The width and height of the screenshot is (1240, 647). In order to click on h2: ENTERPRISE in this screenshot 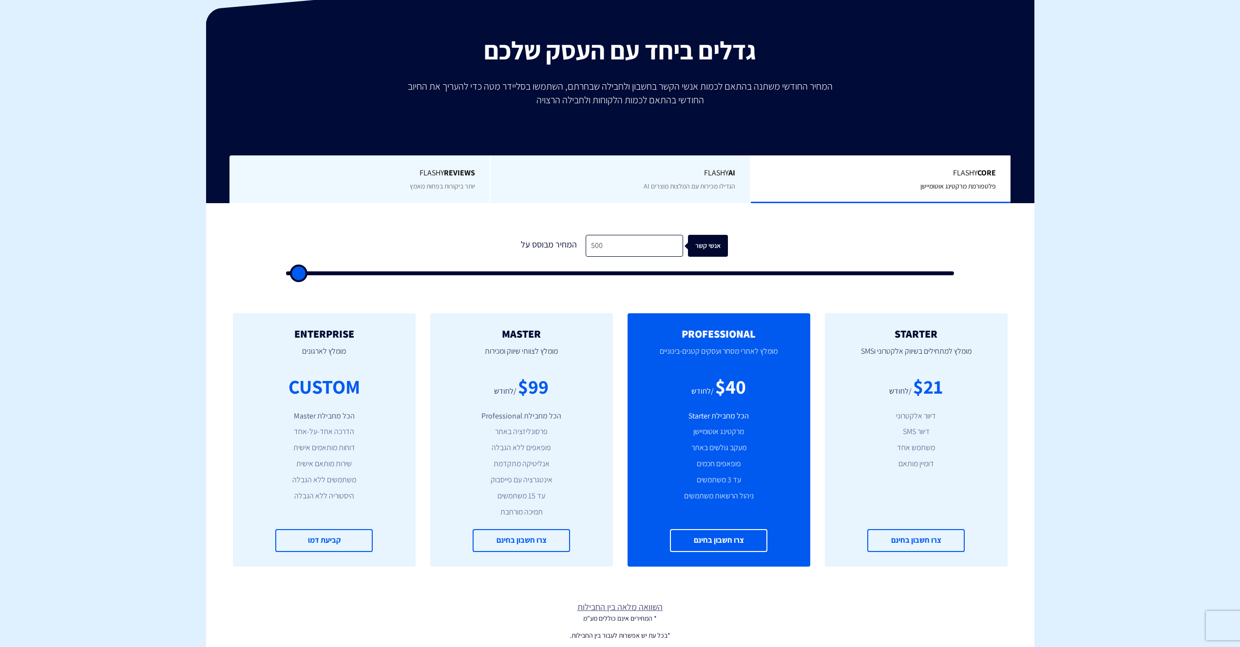, I will do `click(324, 334)`.